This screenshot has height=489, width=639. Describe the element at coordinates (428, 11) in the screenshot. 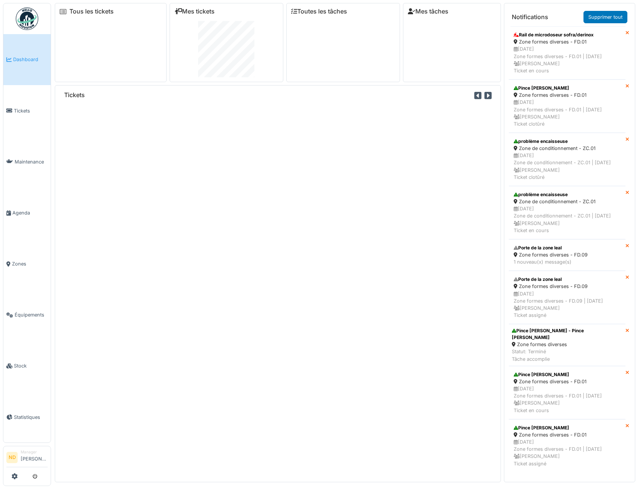

I see `a: Mes tâches` at that location.